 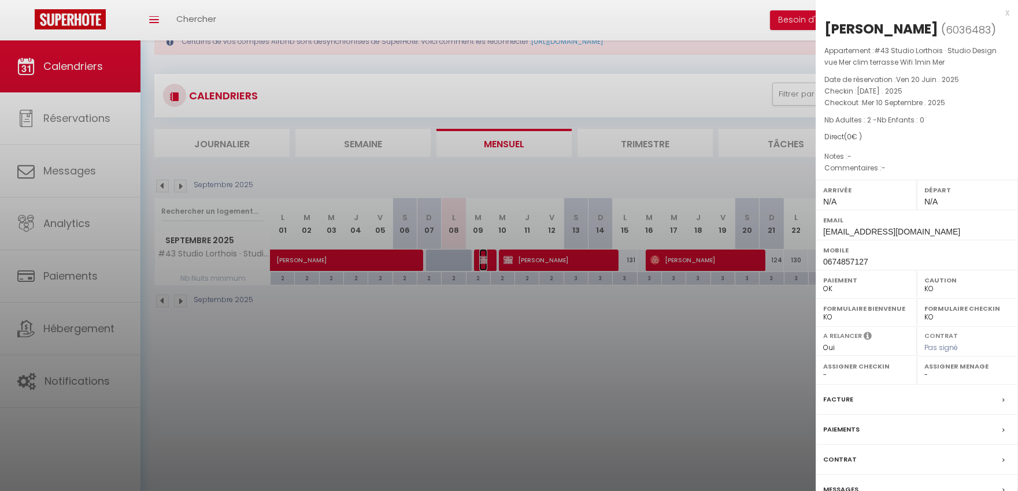 What do you see at coordinates (917, 157) in the screenshot?
I see `p: Notes :` at bounding box center [917, 157].